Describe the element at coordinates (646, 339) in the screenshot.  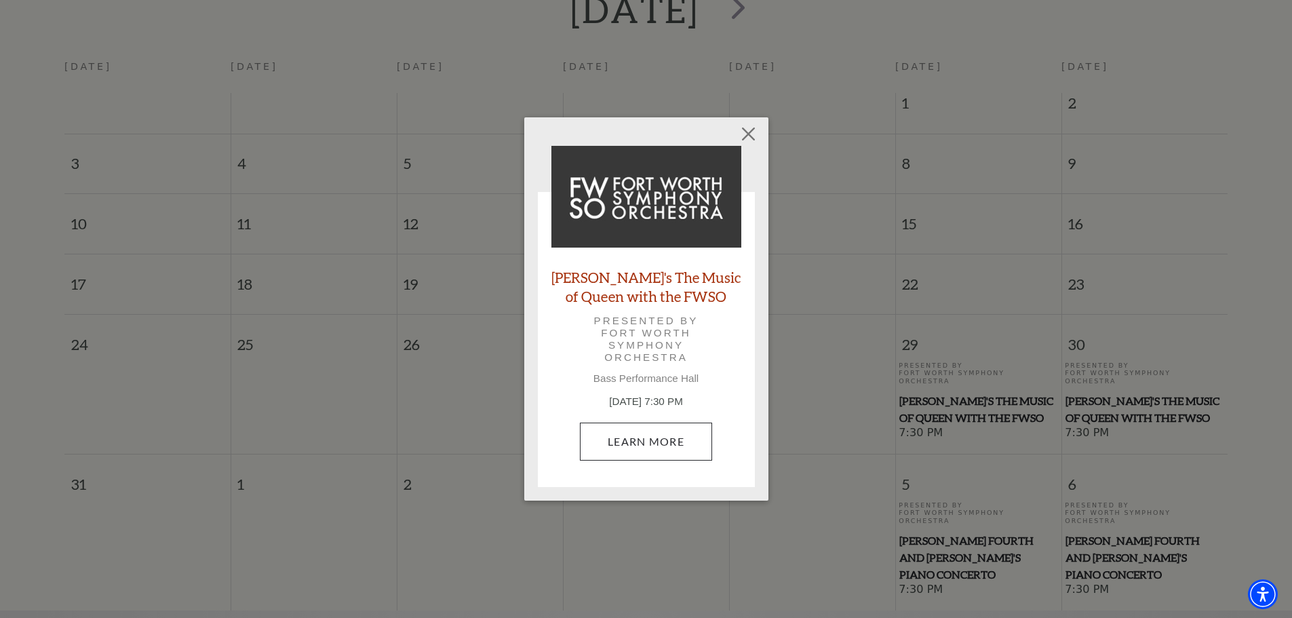
I see `p: Presented by Fort Worth Symphony Orchestra` at that location.